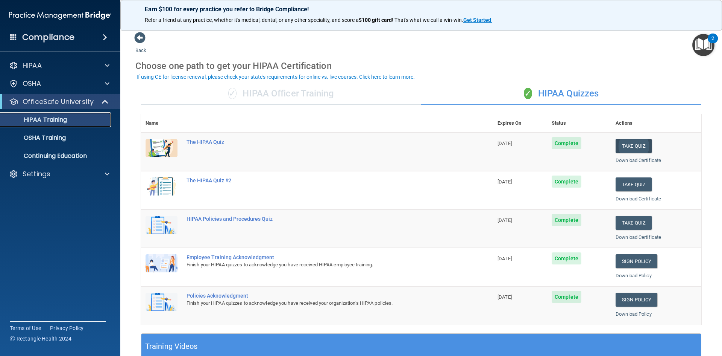 The image size is (722, 356). I want to click on p: OSHA Training, so click(35, 138).